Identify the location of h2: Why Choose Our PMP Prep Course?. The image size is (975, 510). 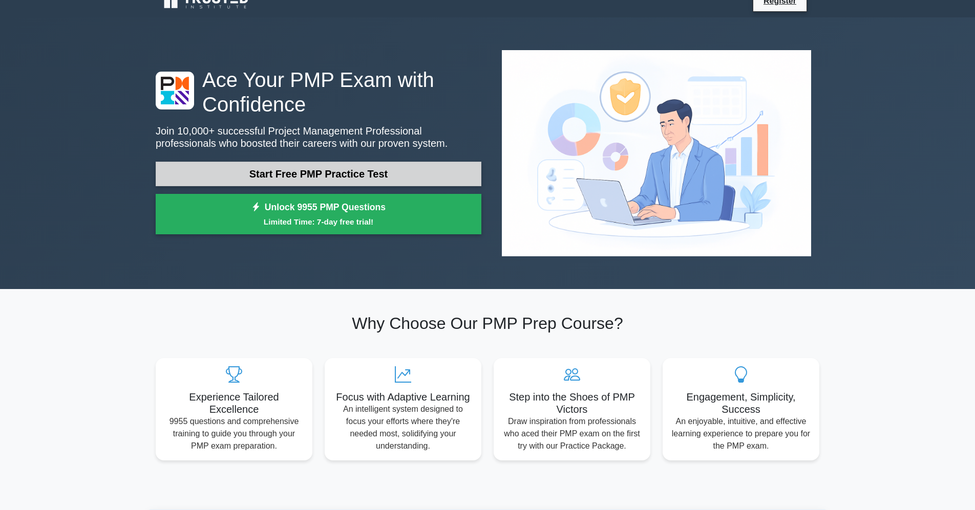
(487, 323).